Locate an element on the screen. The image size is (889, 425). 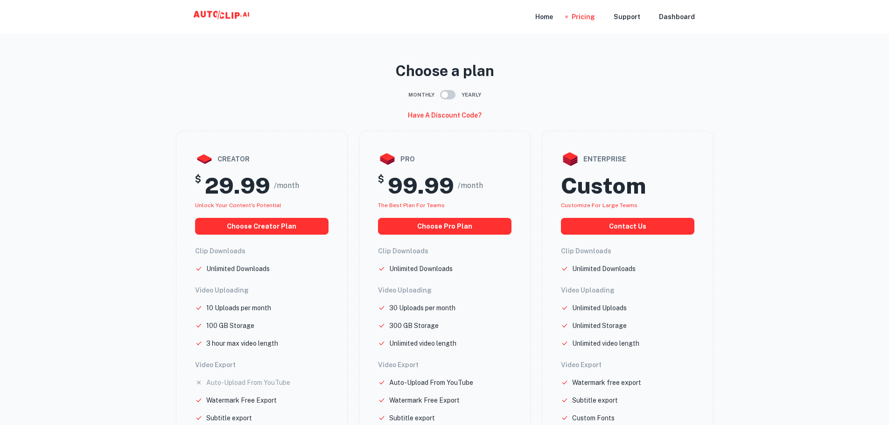
div: pro is located at coordinates (445, 159).